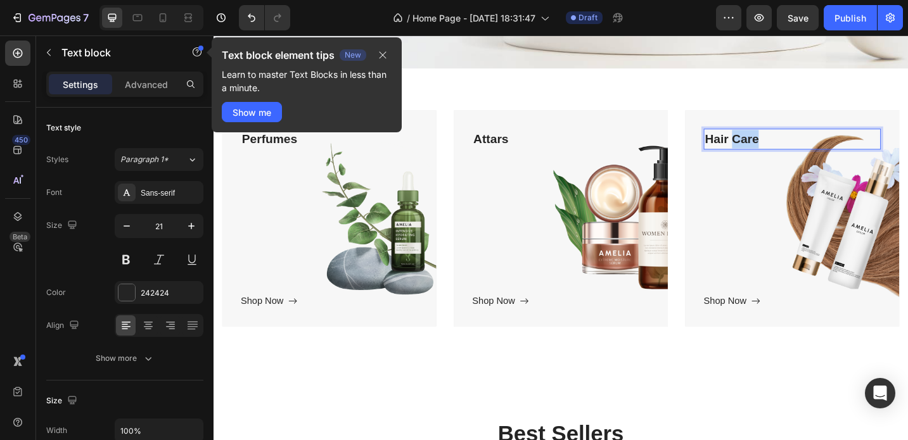 The width and height of the screenshot is (908, 440). What do you see at coordinates (115, 53) in the screenshot?
I see `p: Text block` at bounding box center [115, 53].